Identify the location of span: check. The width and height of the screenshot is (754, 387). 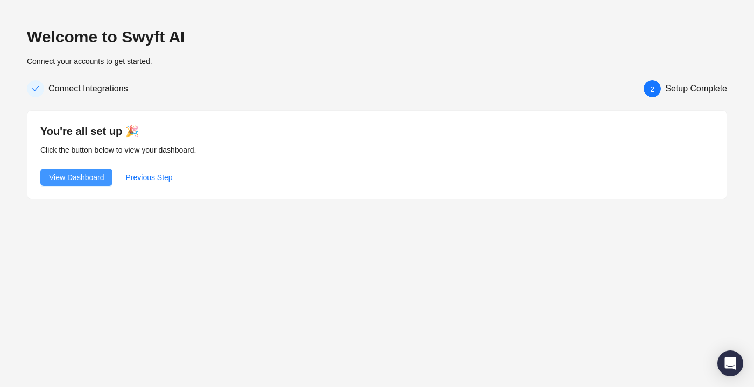
(36, 89).